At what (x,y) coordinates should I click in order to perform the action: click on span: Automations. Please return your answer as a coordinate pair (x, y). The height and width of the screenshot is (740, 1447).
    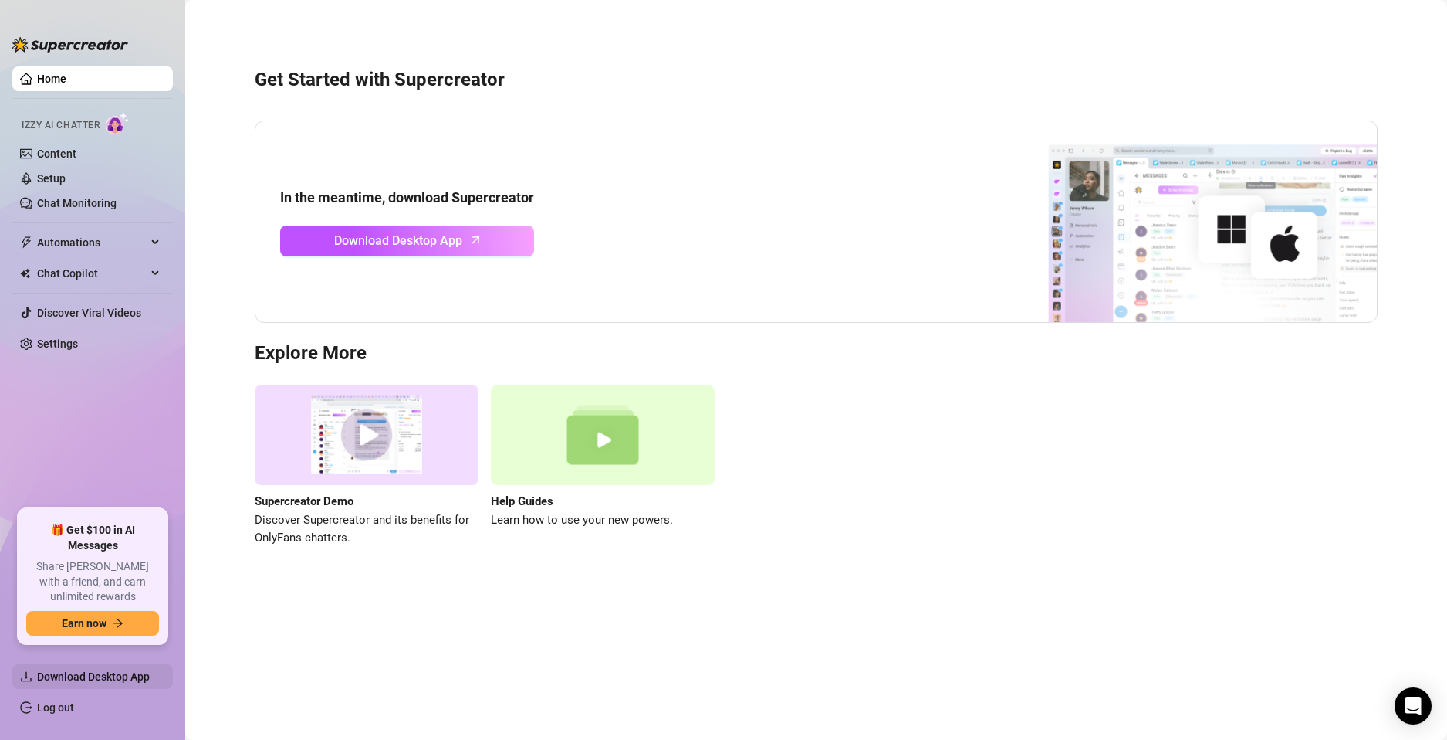
    Looking at the image, I should click on (92, 242).